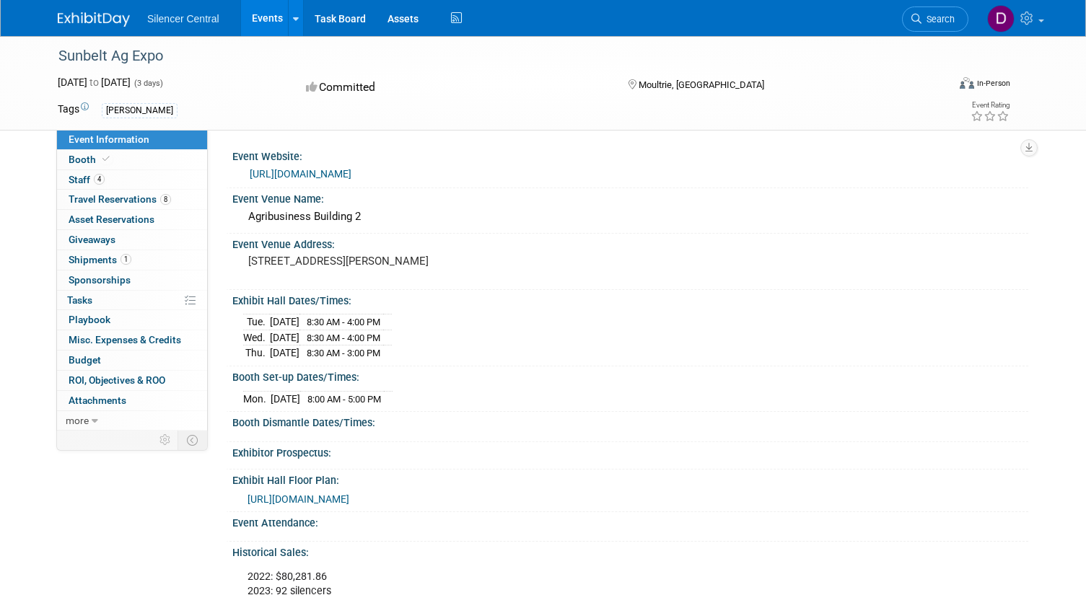  What do you see at coordinates (940, 86) in the screenshot?
I see `div: Event Format` at bounding box center [940, 86].